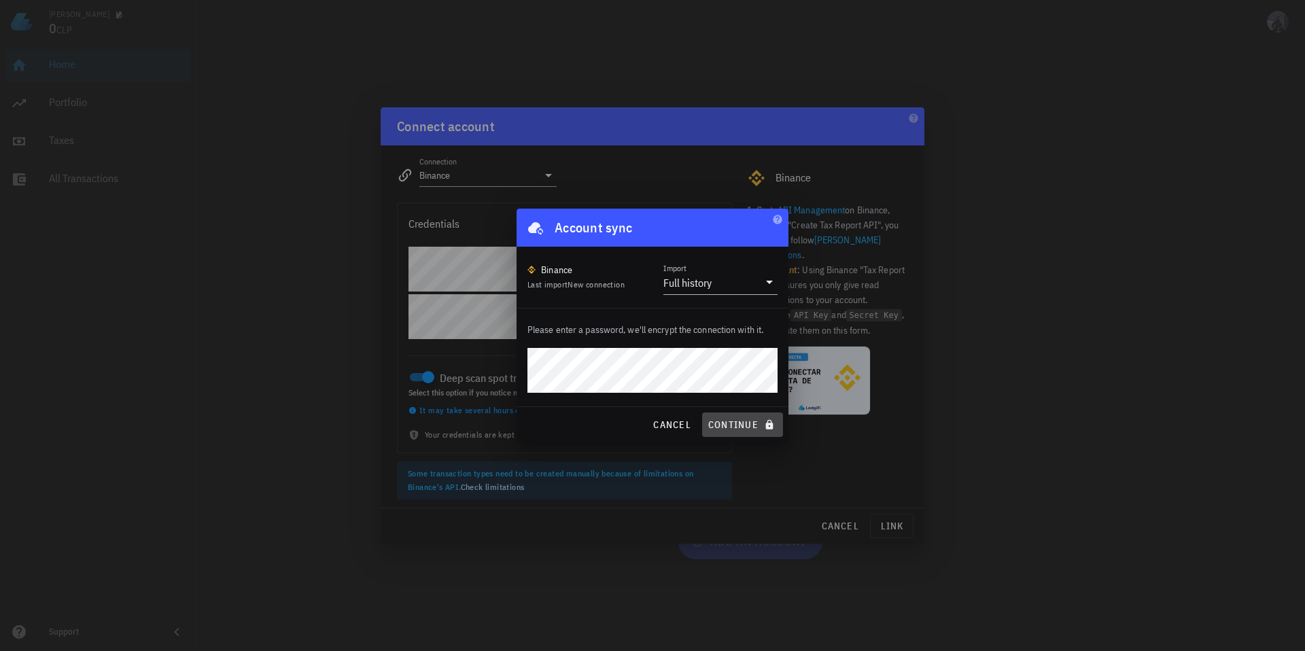 Image resolution: width=1305 pixels, height=651 pixels. I want to click on div: Full history, so click(687, 283).